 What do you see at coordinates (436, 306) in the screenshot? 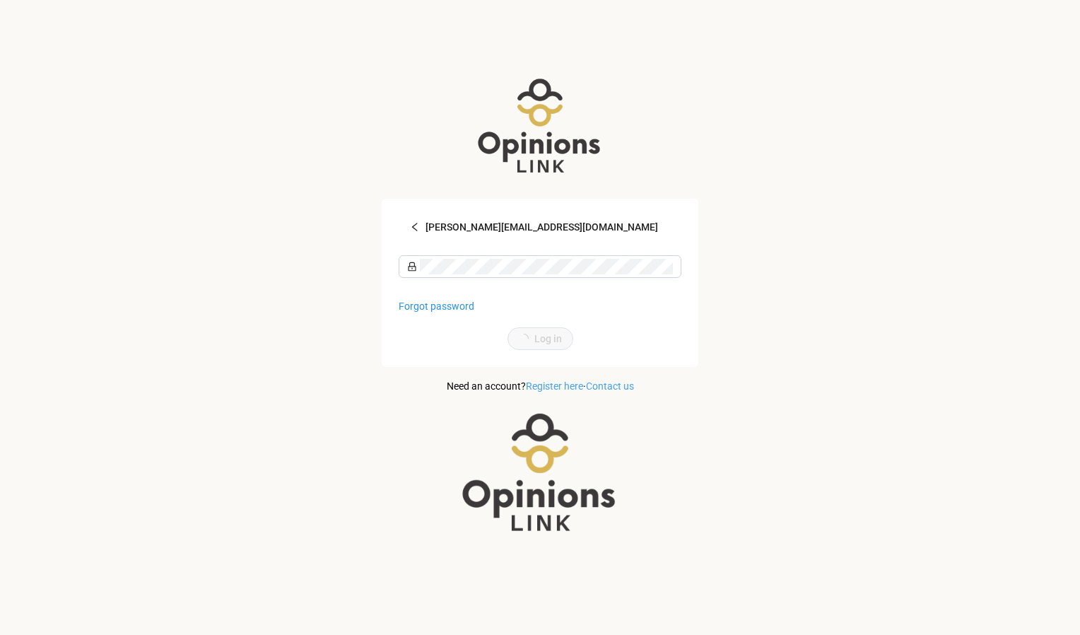
I see `a: Forgot password` at bounding box center [436, 306].